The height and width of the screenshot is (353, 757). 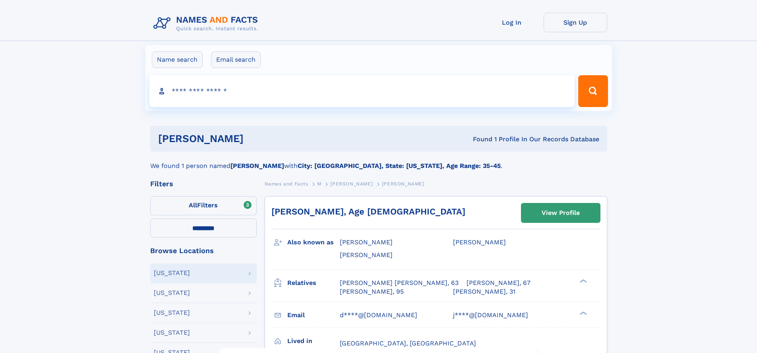 I want to click on div: View Profile, so click(x=561, y=213).